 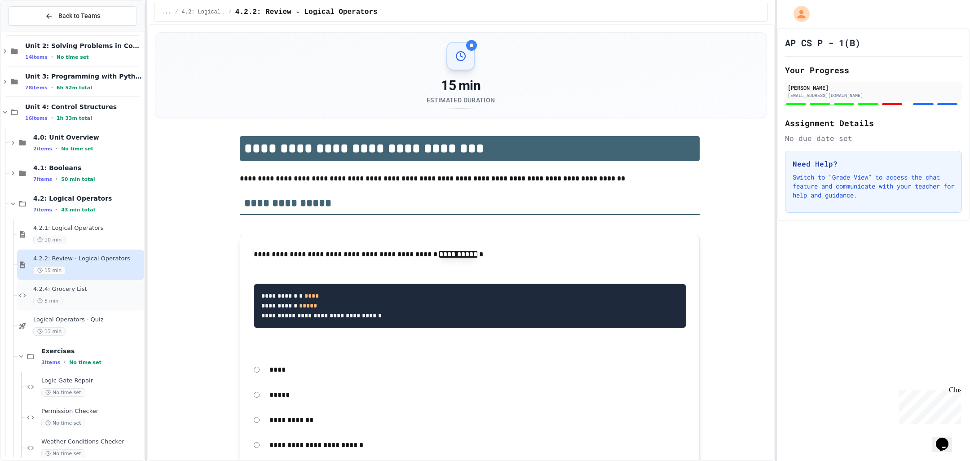 What do you see at coordinates (78, 210) in the screenshot?
I see `span: 43 min total` at bounding box center [78, 210].